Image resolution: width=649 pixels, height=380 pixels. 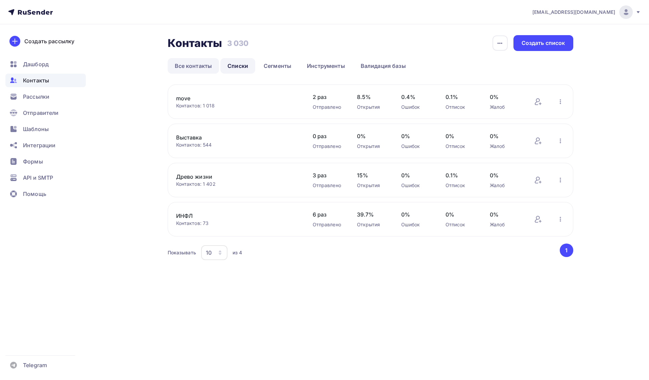 I want to click on div: Контактов: 544, so click(x=238, y=145).